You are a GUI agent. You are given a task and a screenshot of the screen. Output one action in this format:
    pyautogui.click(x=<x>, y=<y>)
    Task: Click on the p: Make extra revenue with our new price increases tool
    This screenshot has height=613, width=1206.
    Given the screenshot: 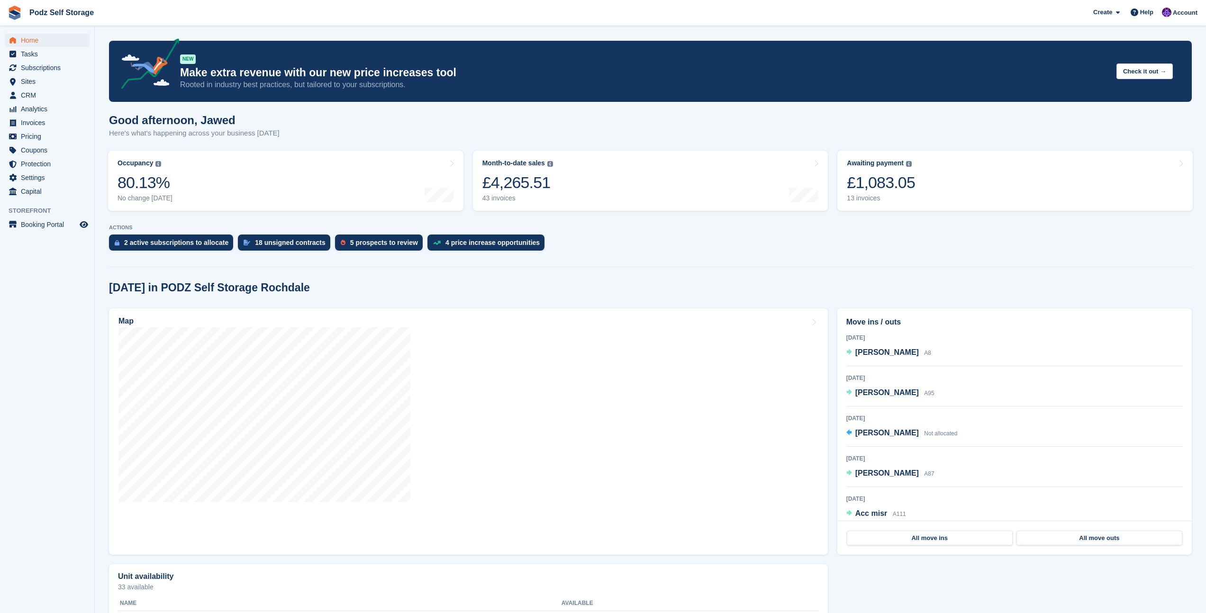 What is the action you would take?
    pyautogui.click(x=645, y=73)
    